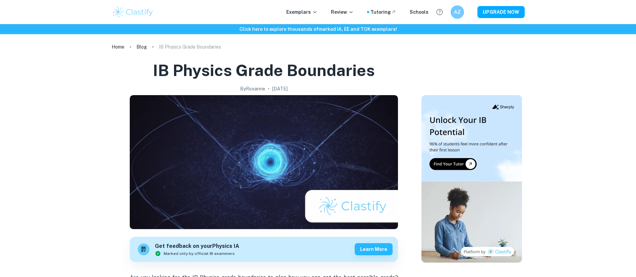  What do you see at coordinates (419, 12) in the screenshot?
I see `div: Schools` at bounding box center [419, 12].